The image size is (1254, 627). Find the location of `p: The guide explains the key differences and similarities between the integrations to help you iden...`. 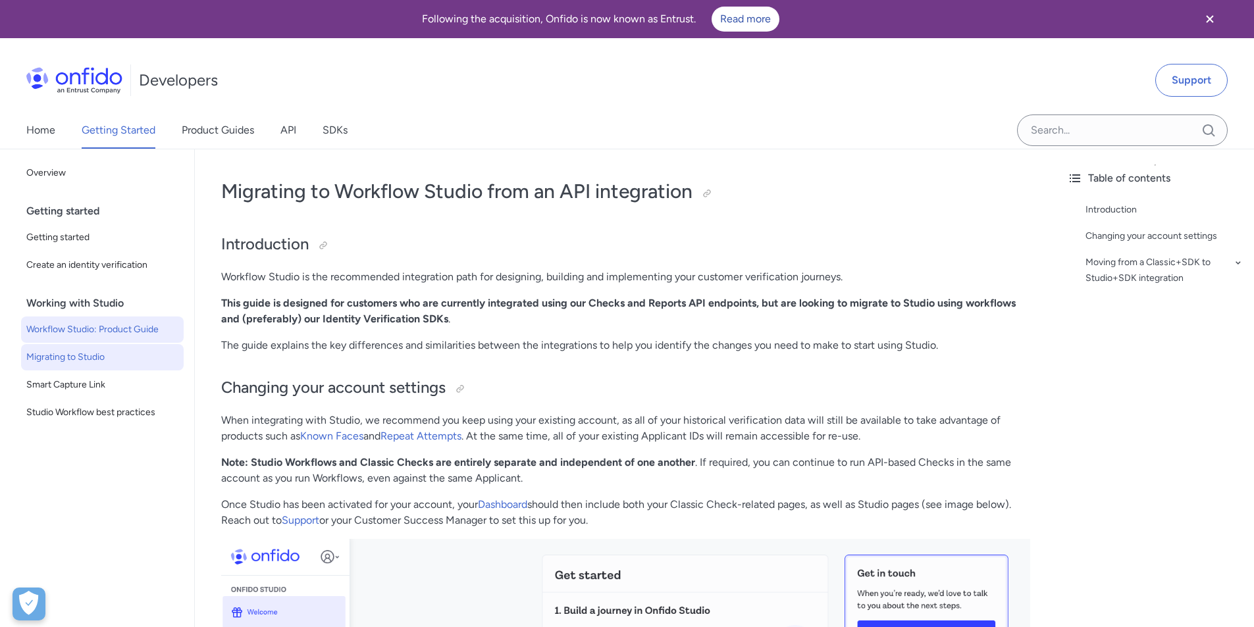

p: The guide explains the key differences and similarities between the integrations to help you iden... is located at coordinates (625, 346).